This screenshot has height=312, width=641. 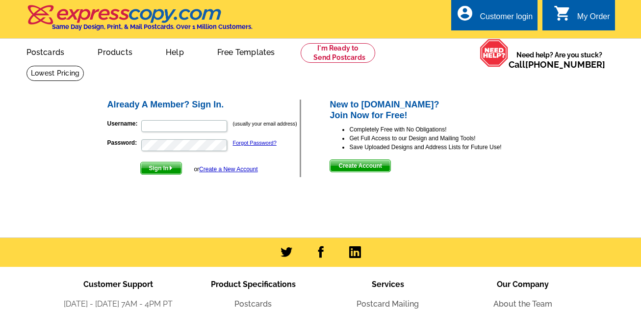 What do you see at coordinates (593, 19) in the screenshot?
I see `div: My Order` at bounding box center [593, 19].